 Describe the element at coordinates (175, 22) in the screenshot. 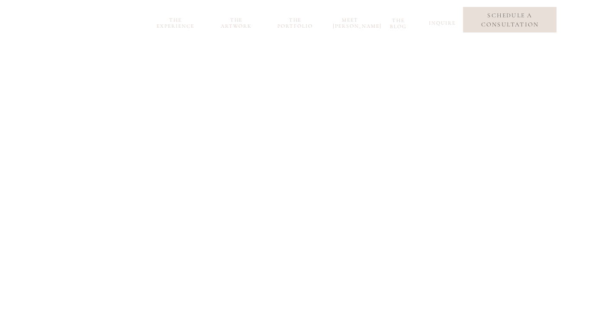

I see `nav: the experience` at that location.